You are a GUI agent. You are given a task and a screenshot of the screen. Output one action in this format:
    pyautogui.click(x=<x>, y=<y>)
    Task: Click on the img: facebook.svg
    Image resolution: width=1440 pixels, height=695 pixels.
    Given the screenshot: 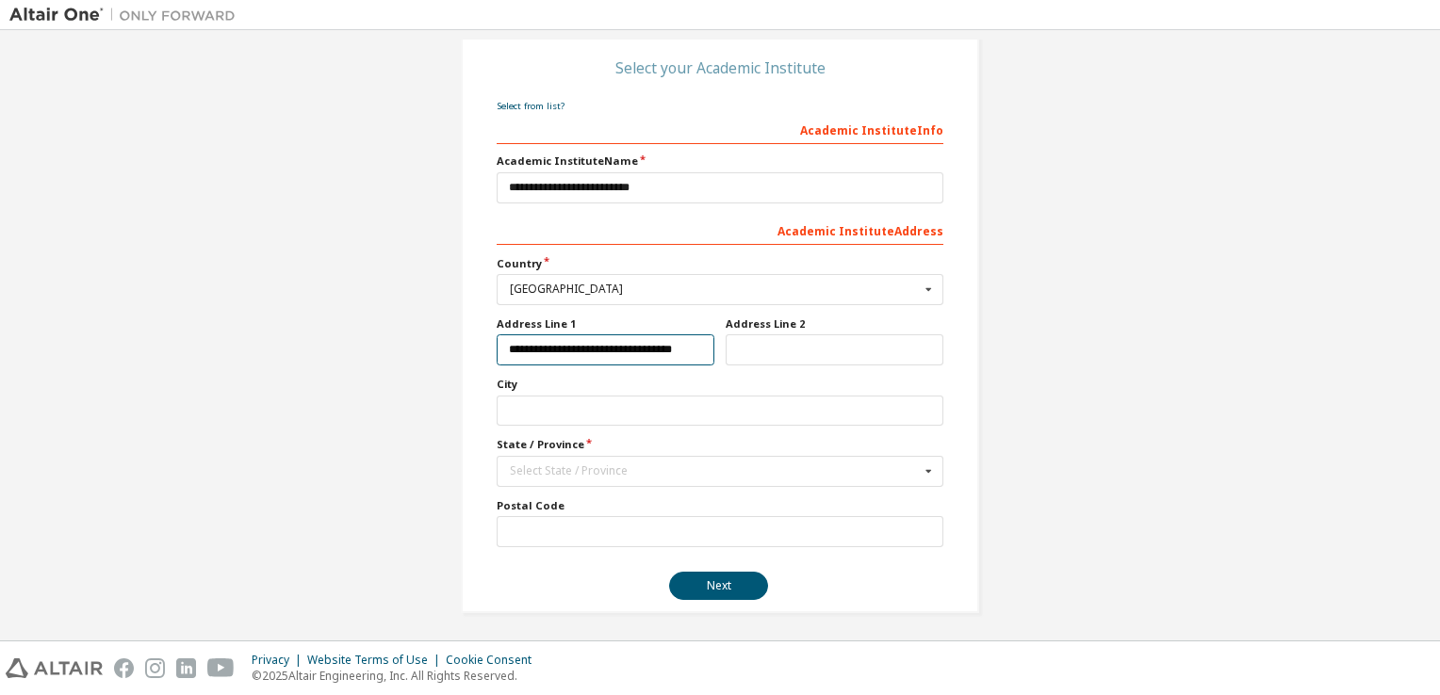 What is the action you would take?
    pyautogui.click(x=123, y=668)
    